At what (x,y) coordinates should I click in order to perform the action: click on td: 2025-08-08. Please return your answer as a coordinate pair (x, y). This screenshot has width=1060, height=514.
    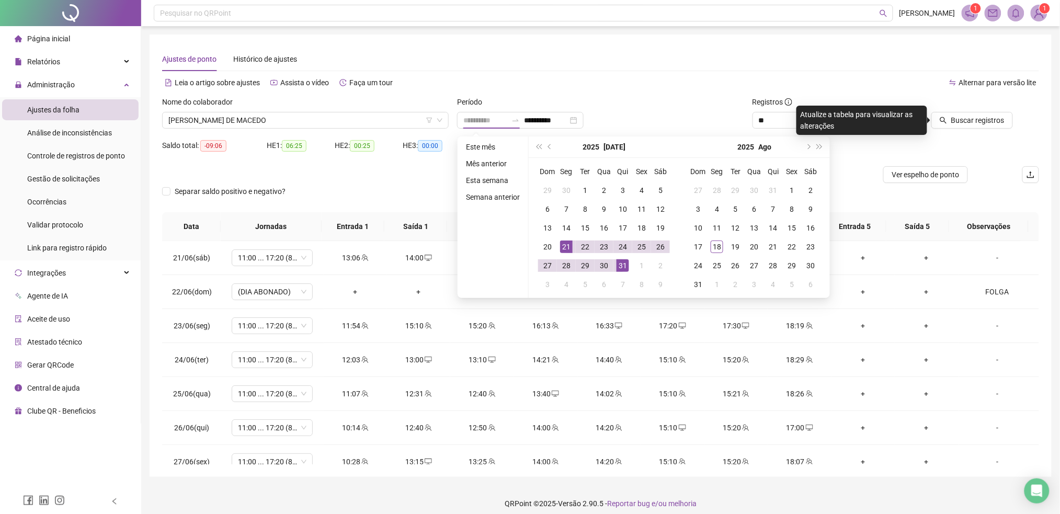
    Looking at the image, I should click on (641, 284).